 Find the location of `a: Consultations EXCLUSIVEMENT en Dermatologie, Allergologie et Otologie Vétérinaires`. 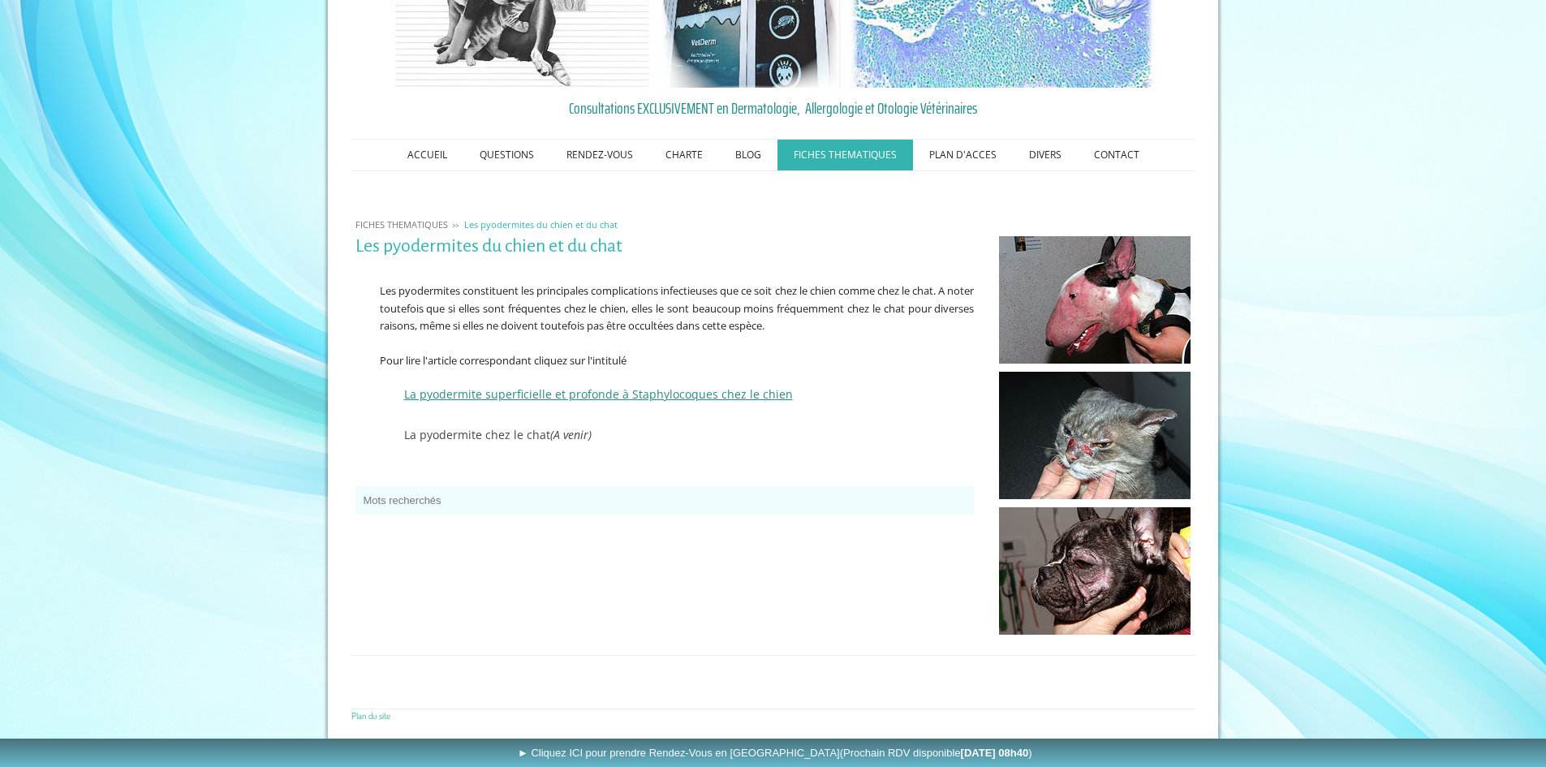

a: Consultations EXCLUSIVEMENT en Dermatologie, Allergologie et Otologie Vétérinaires is located at coordinates (774, 108).